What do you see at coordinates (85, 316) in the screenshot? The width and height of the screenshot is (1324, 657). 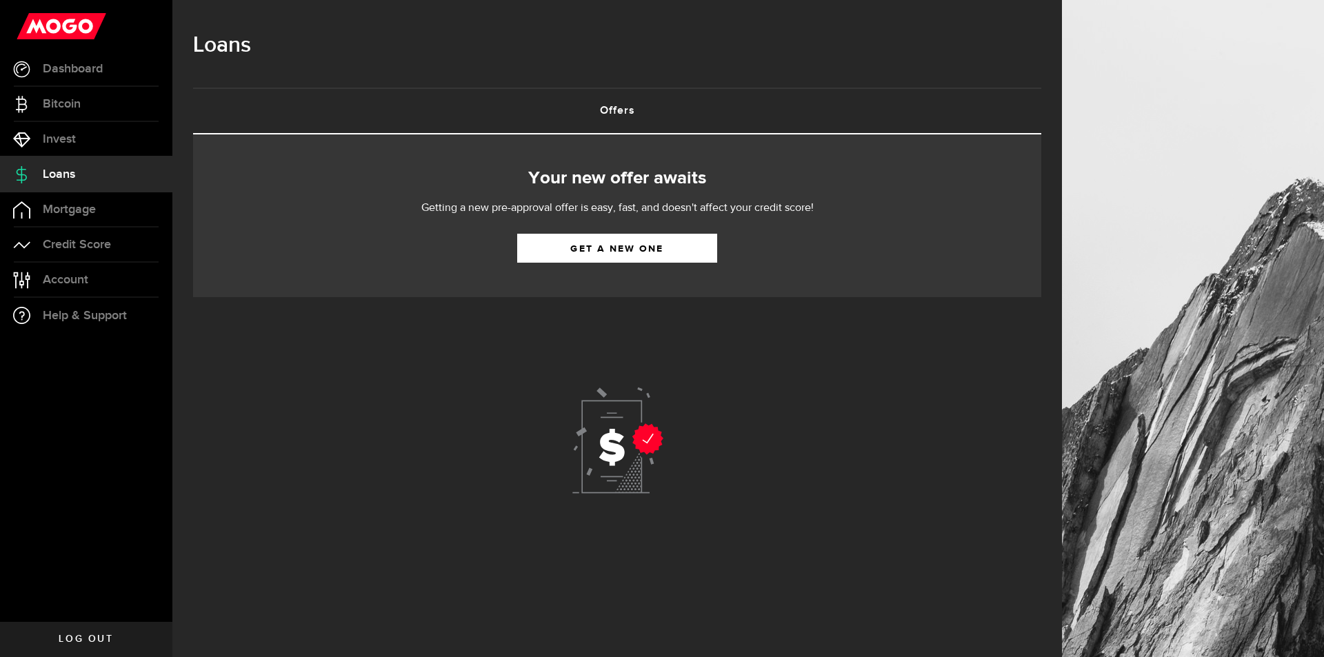 I see `span: Help & Support` at bounding box center [85, 316].